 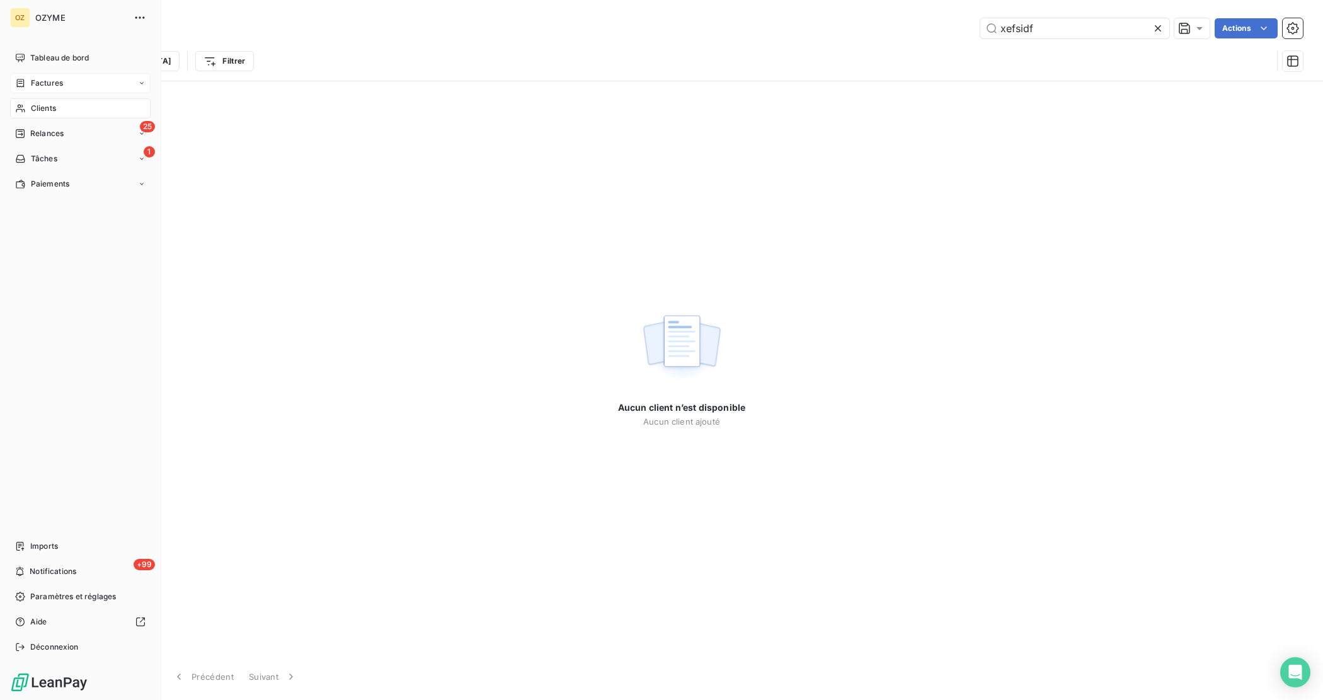 What do you see at coordinates (80, 134) in the screenshot?
I see `a: 25Relances` at bounding box center [80, 134].